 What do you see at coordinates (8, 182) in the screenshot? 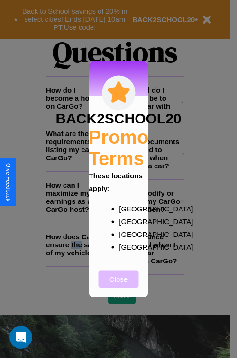
I see `div: Give Feedback` at bounding box center [8, 182].